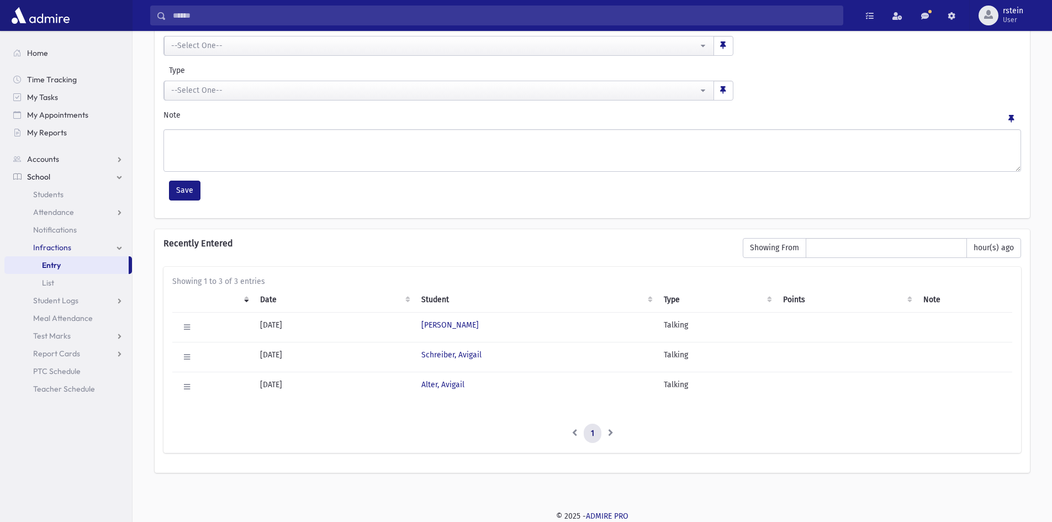  I want to click on th: Note, so click(965, 300).